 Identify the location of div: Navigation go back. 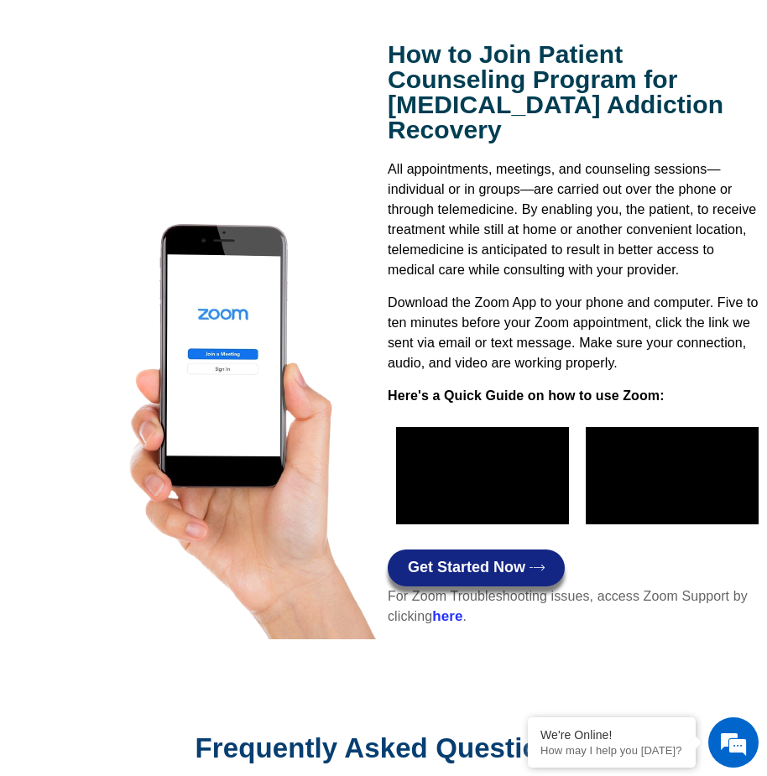
(31, 99).